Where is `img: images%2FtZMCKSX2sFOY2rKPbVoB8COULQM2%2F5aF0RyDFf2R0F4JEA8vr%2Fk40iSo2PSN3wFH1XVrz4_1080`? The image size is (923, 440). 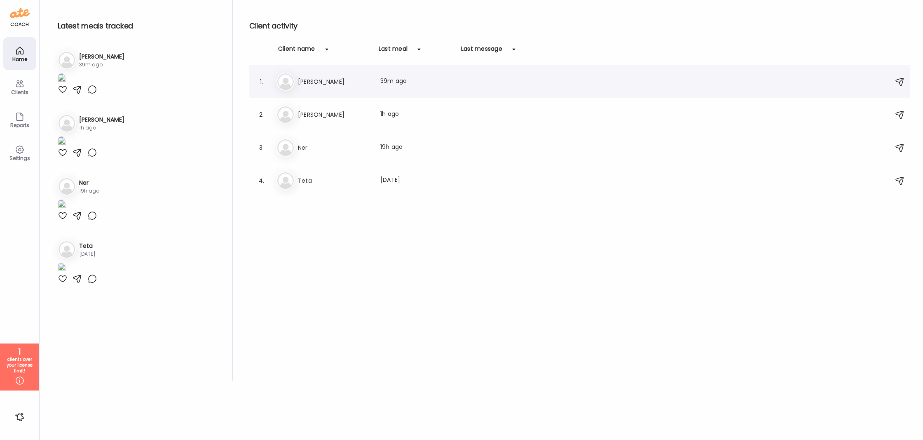
img: images%2FtZMCKSX2sFOY2rKPbVoB8COULQM2%2F5aF0RyDFf2R0F4JEA8vr%2Fk40iSo2PSN3wFH1XVrz4_1080 is located at coordinates (62, 205).